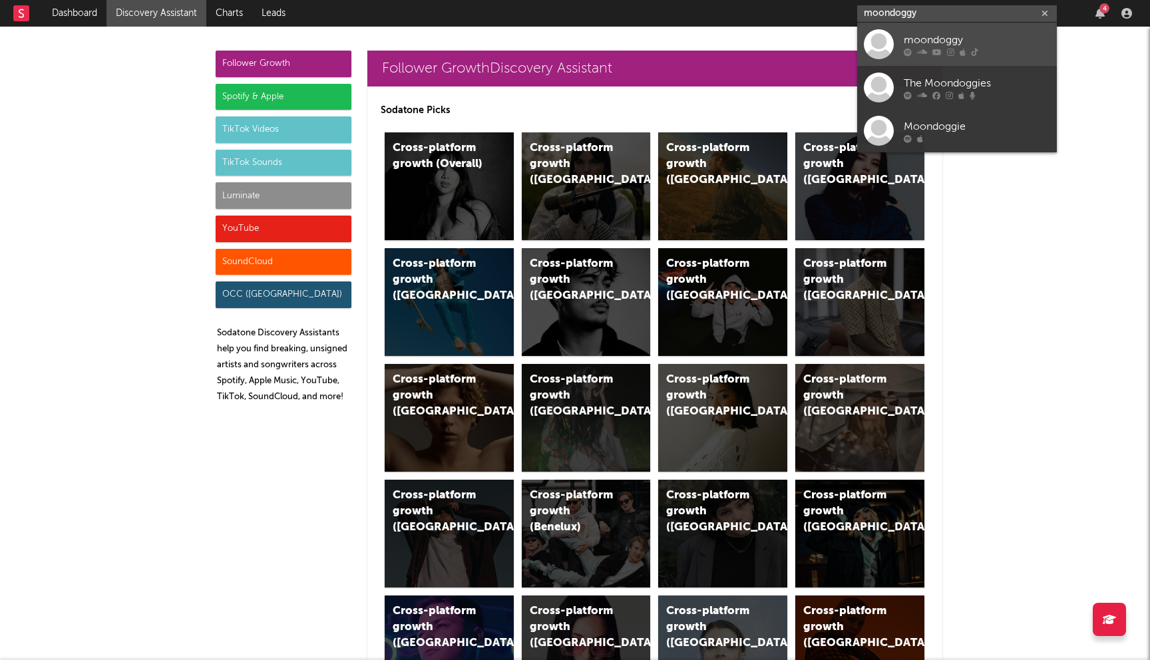  What do you see at coordinates (655, 110) in the screenshot?
I see `p: Sodatone Picks` at bounding box center [655, 110].